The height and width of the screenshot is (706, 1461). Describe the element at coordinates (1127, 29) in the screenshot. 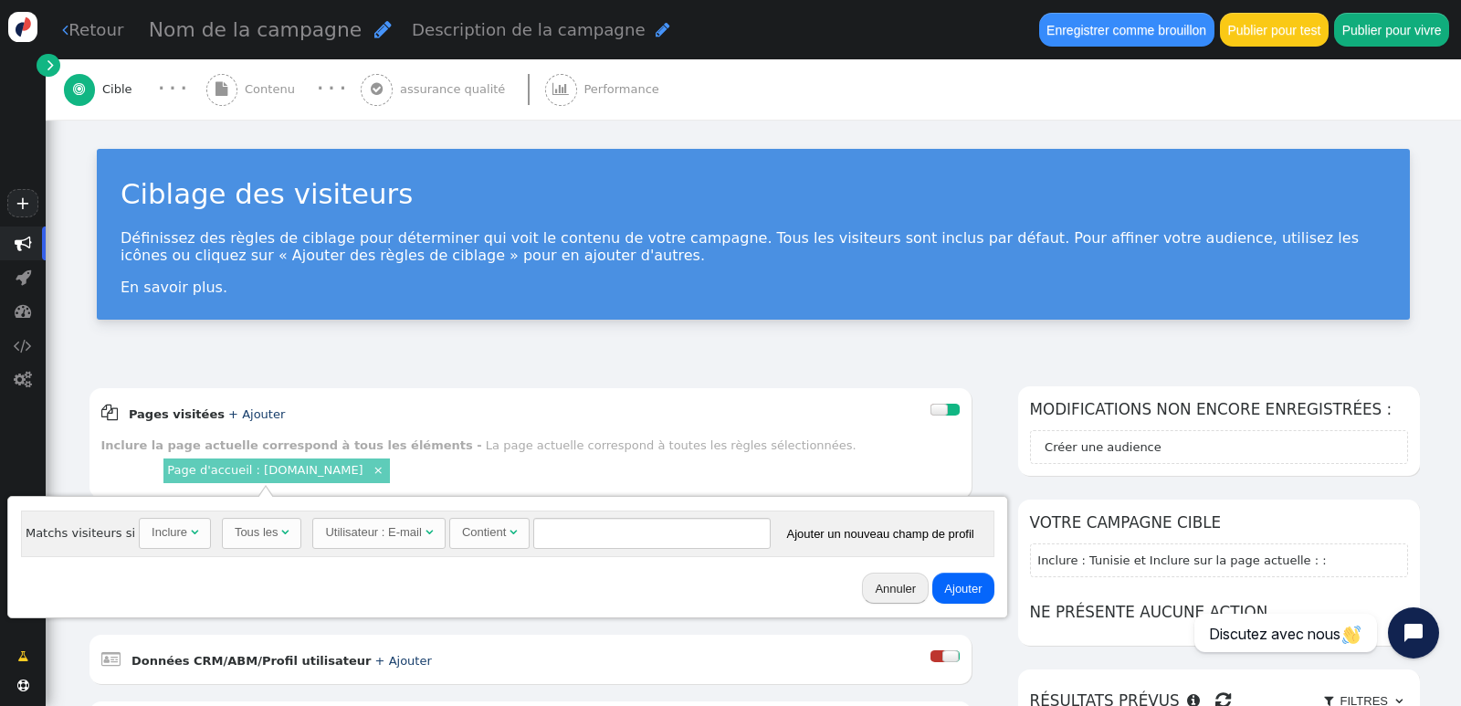

I see `button: Enregistrer comme brouillon` at that location.